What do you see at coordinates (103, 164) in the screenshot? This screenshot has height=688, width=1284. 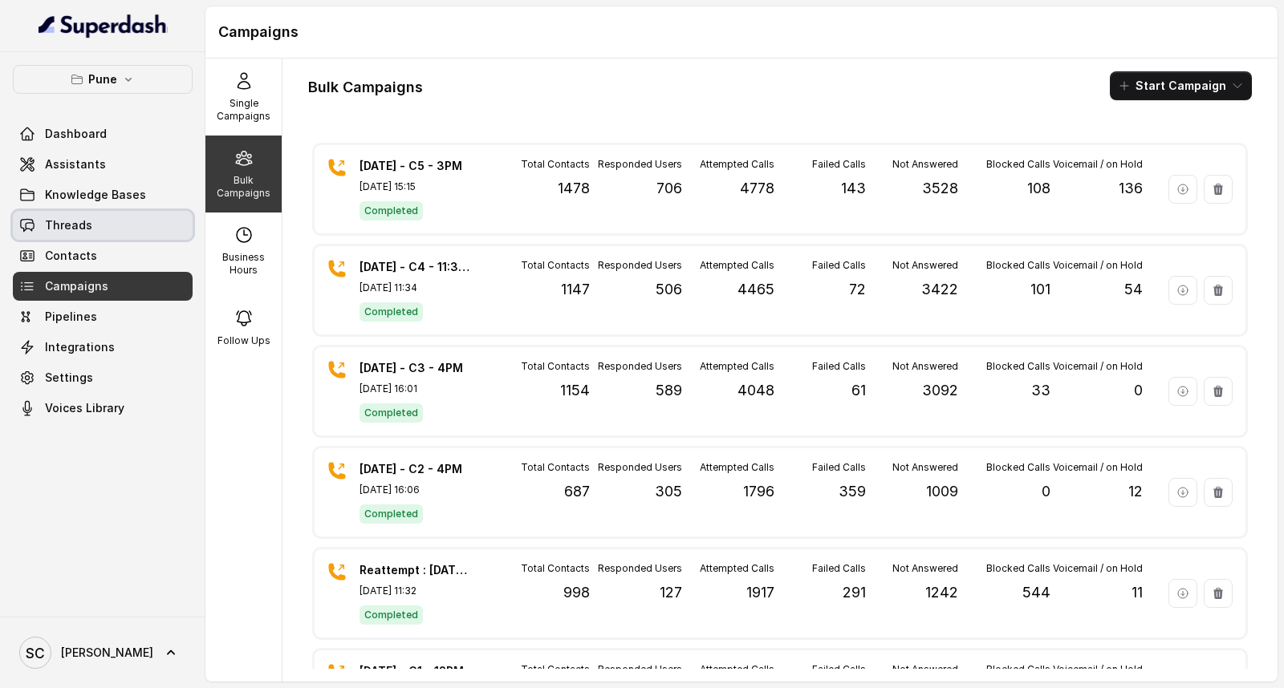 I see `a: Assistants` at bounding box center [103, 164].